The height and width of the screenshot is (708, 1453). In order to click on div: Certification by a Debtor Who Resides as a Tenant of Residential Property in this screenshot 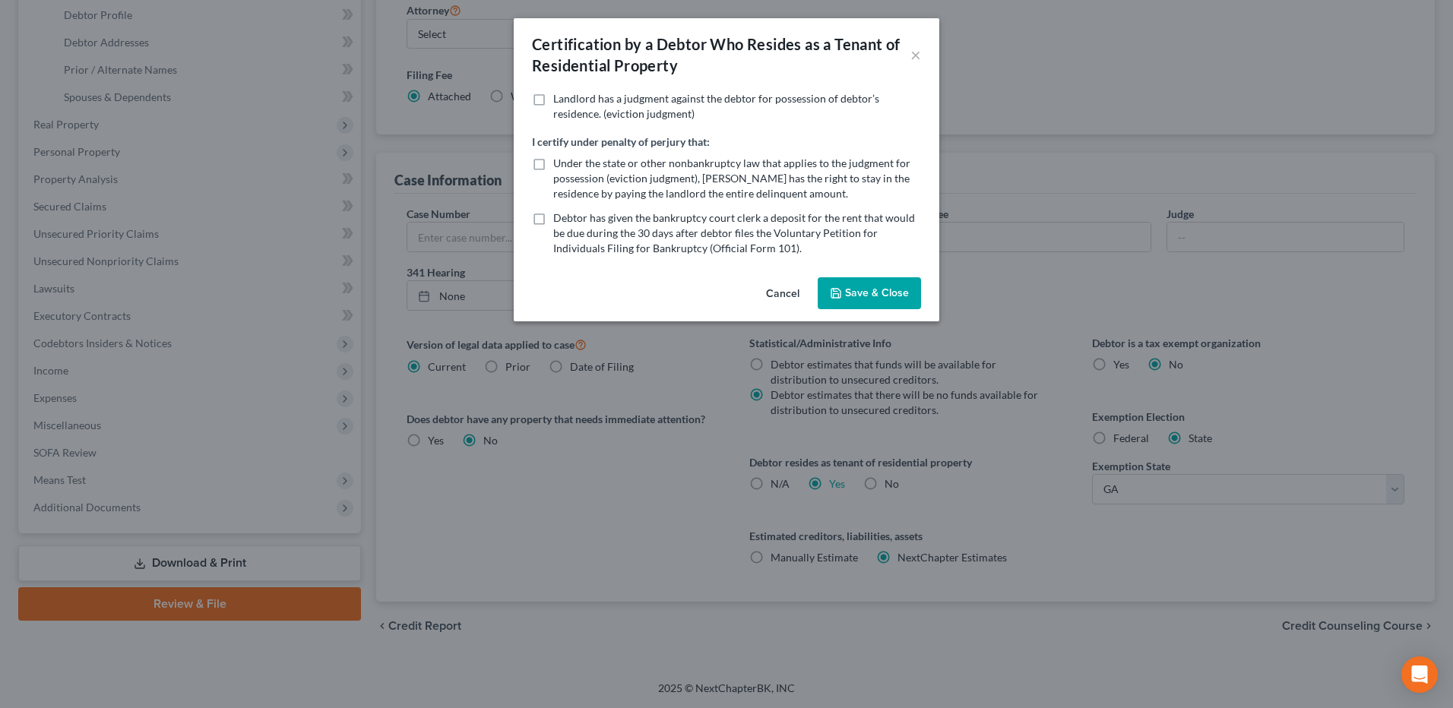, I will do `click(721, 55)`.